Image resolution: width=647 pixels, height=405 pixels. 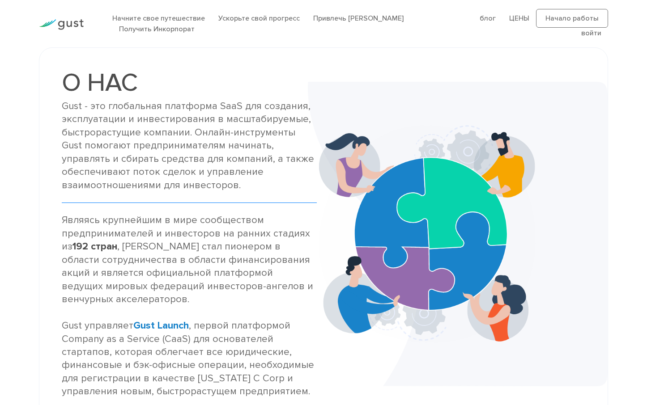 I want to click on img: Логотип Gust, so click(x=61, y=25).